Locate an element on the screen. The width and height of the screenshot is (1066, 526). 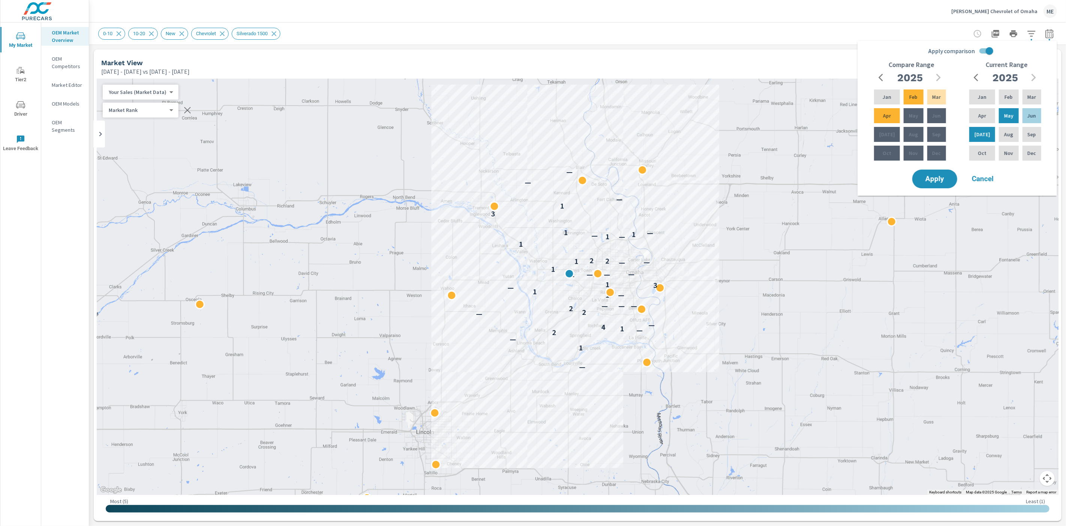
p: Most ( 5 ) is located at coordinates (119, 502).